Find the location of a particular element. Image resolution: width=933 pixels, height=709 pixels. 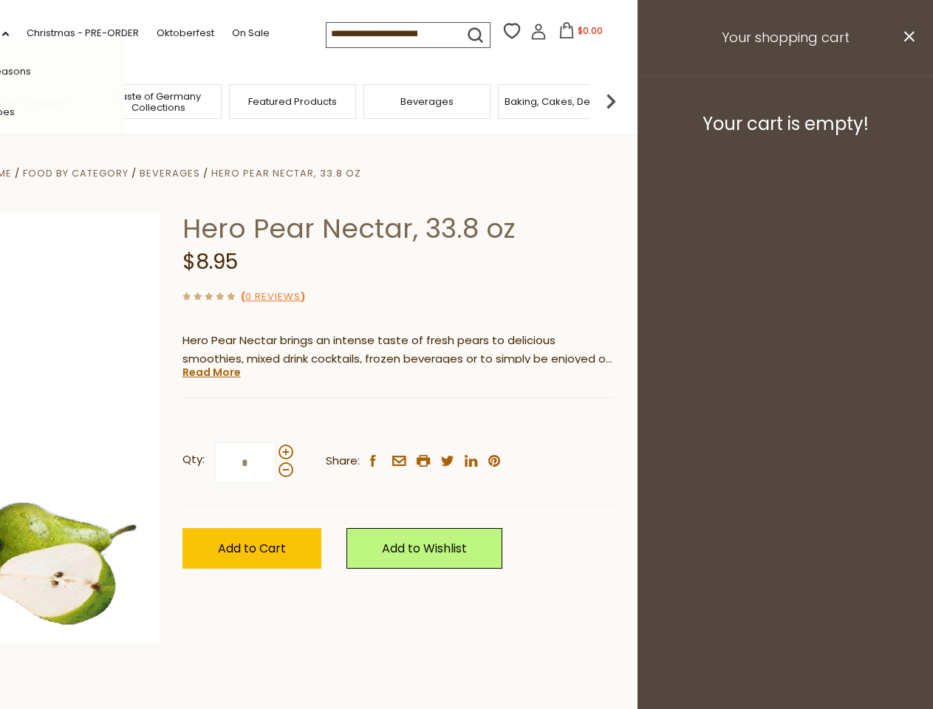

span: Add to Cart is located at coordinates (252, 548).